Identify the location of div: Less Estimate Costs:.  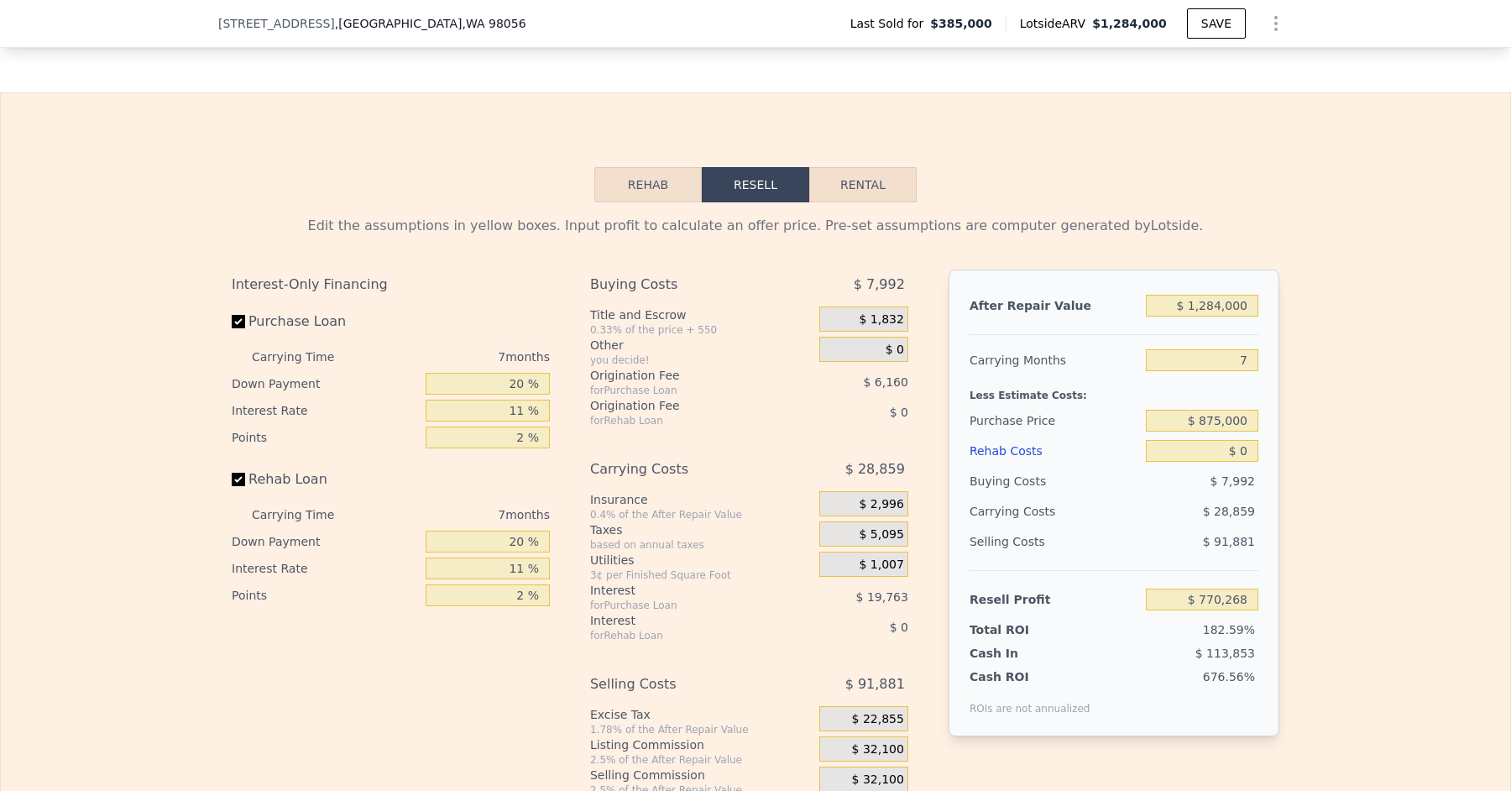
(1114, 390).